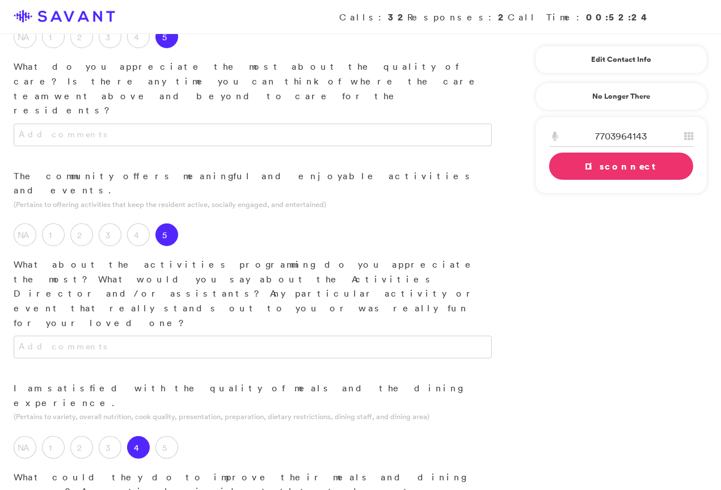 This screenshot has height=490, width=721. Describe the element at coordinates (622, 96) in the screenshot. I see `a: No Longer There` at that location.